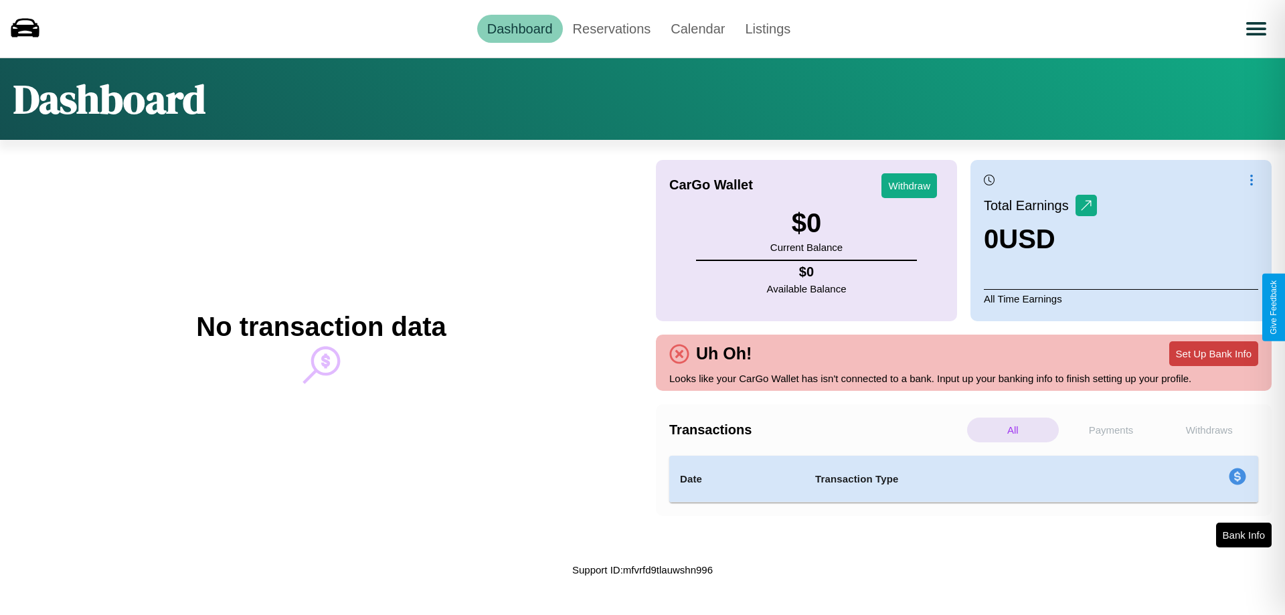  I want to click on h3: 0 USD, so click(1040, 239).